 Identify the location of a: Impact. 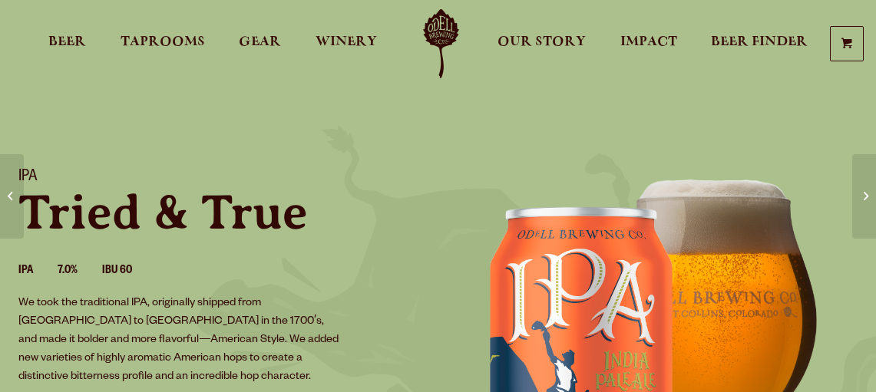
(648, 44).